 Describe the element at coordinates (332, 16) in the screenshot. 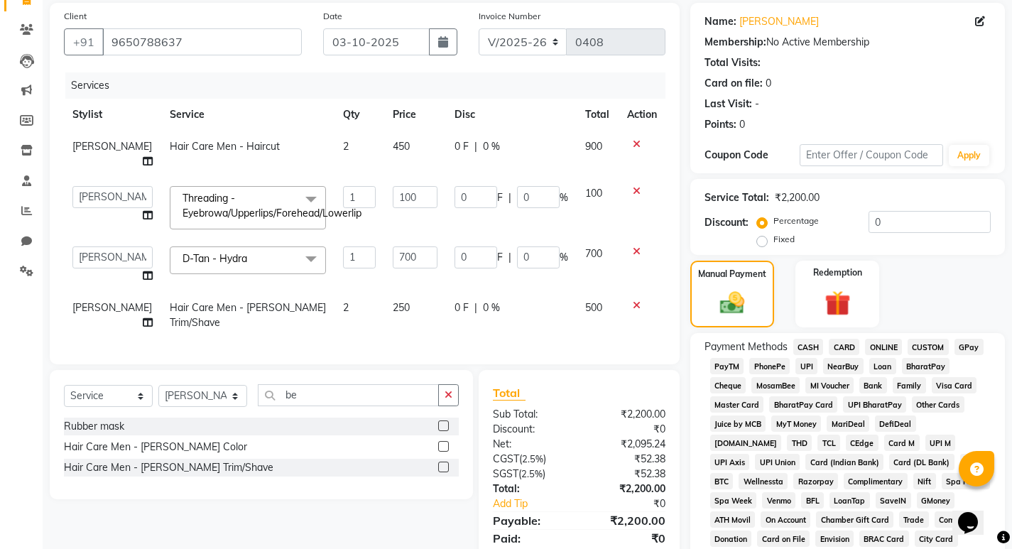

I see `label: Date` at that location.